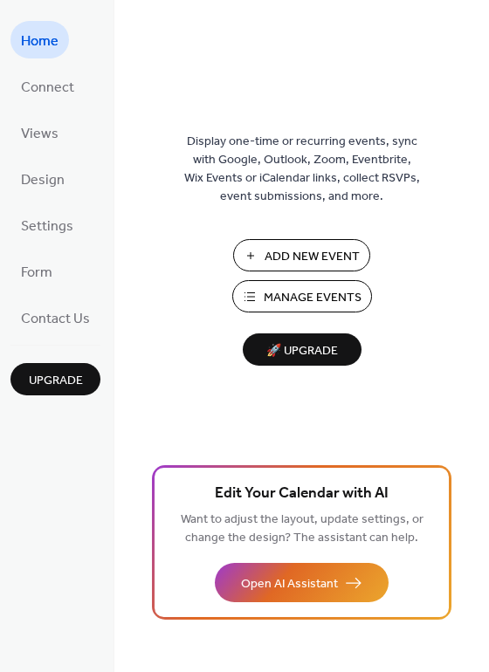 The width and height of the screenshot is (489, 672). What do you see at coordinates (302, 349) in the screenshot?
I see `button: 🚀 Upgrade` at bounding box center [302, 349].